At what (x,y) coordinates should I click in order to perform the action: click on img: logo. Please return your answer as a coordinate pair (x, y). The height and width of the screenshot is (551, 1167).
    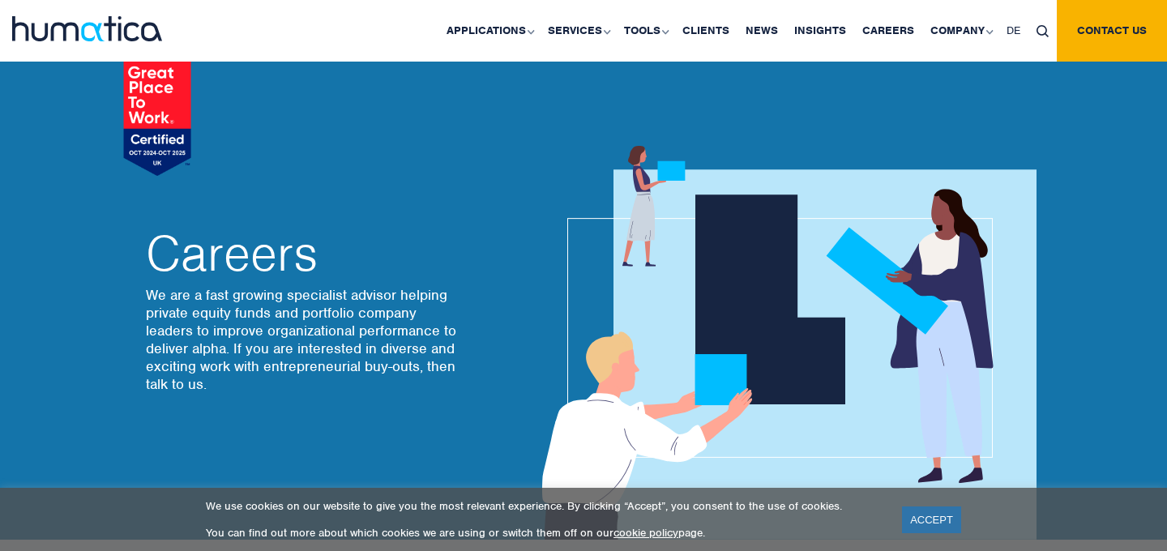
    Looking at the image, I should click on (87, 28).